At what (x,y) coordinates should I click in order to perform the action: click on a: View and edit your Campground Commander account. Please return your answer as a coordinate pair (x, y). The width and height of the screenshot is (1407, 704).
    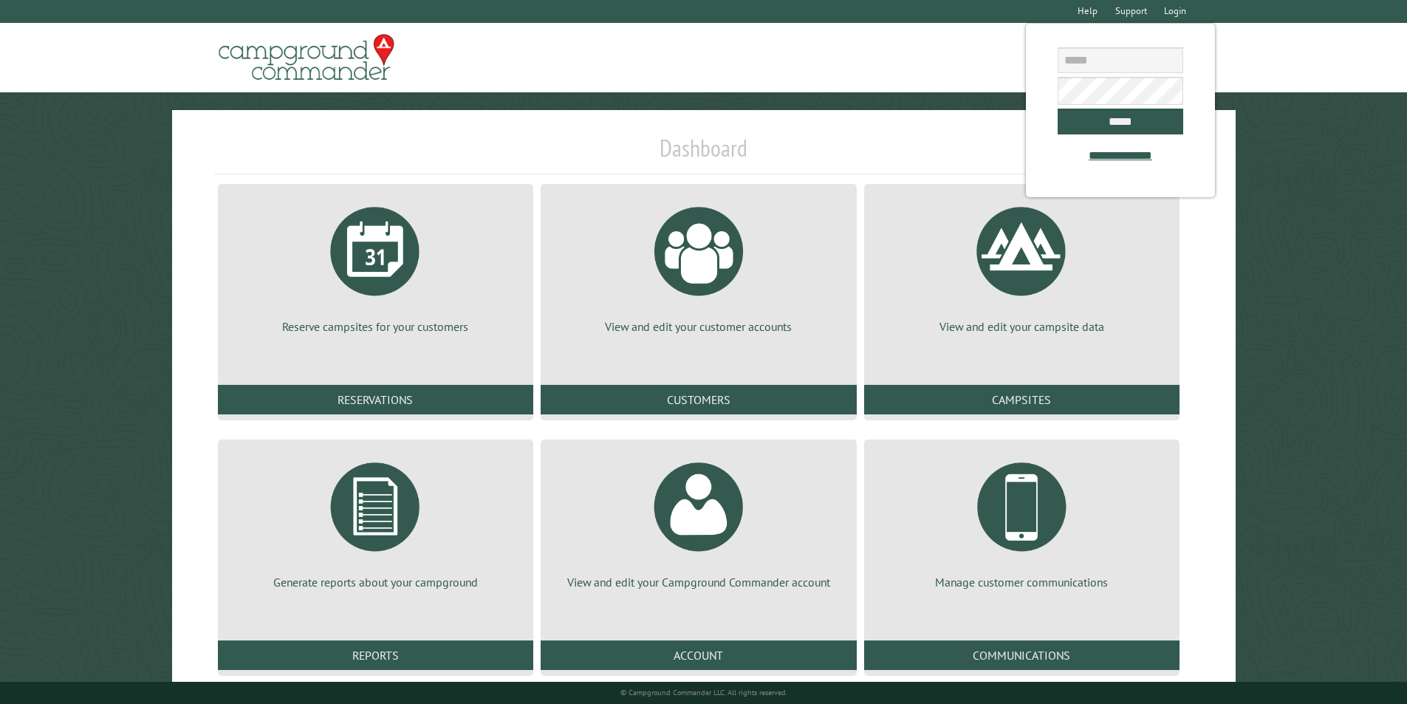
    Looking at the image, I should click on (698, 521).